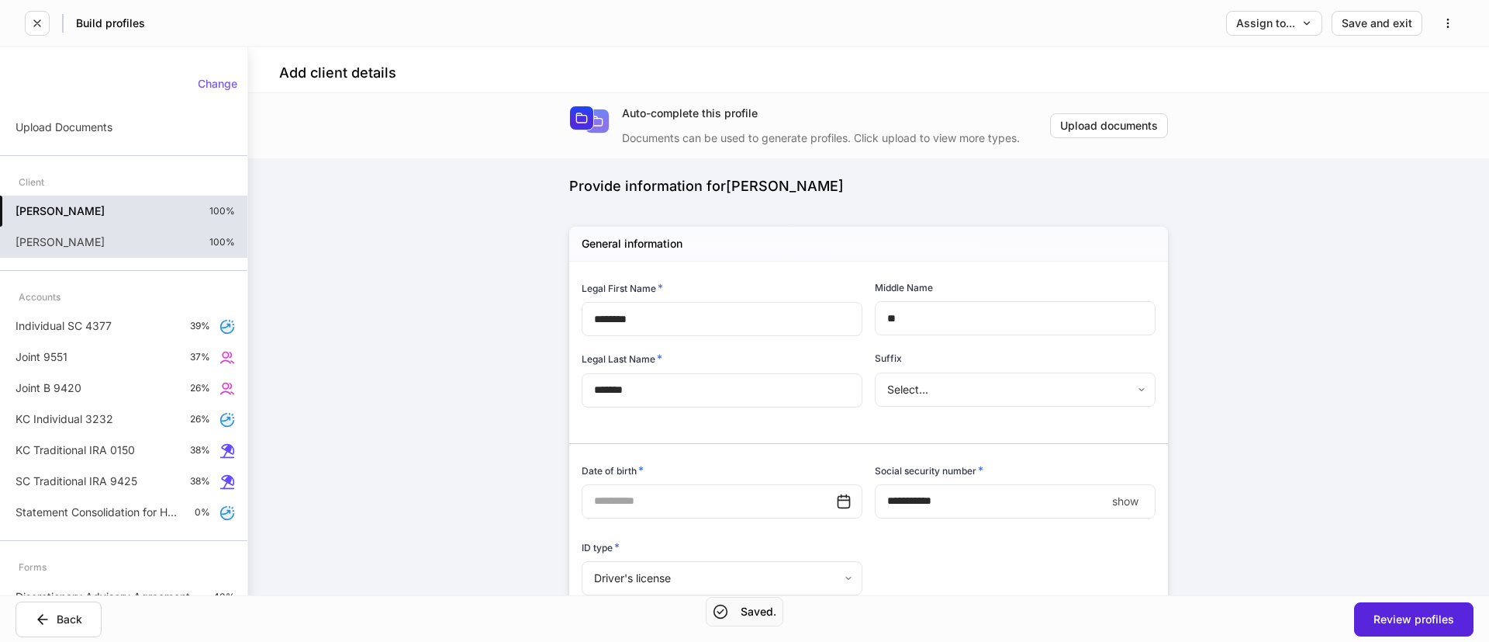  I want to click on h5: Saved., so click(759, 611).